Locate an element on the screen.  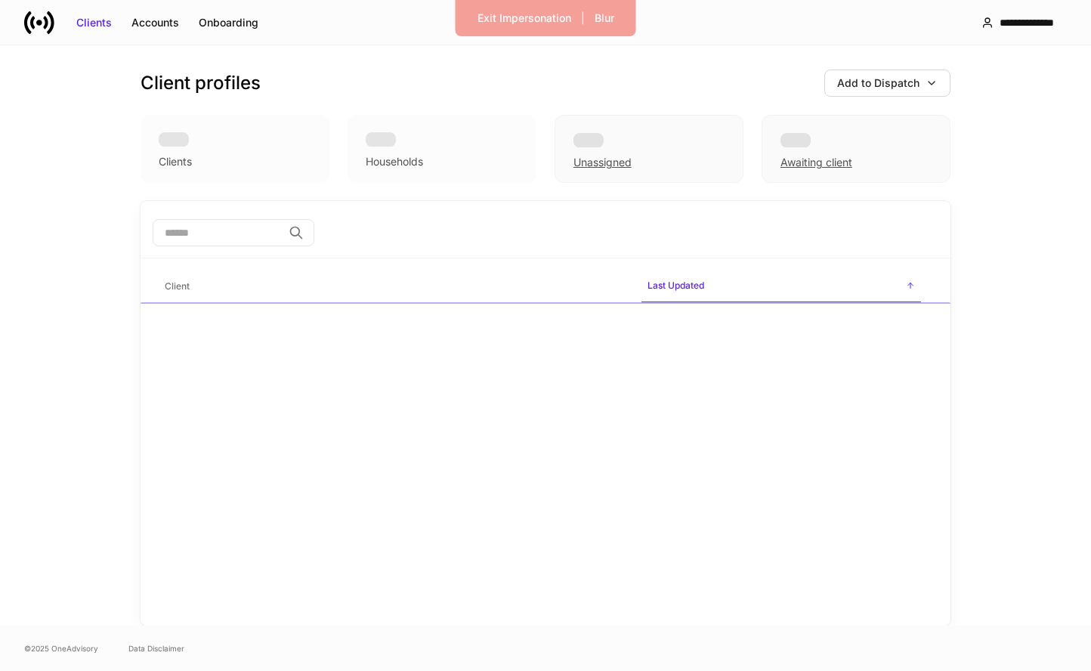
h6: Client is located at coordinates (177, 286).